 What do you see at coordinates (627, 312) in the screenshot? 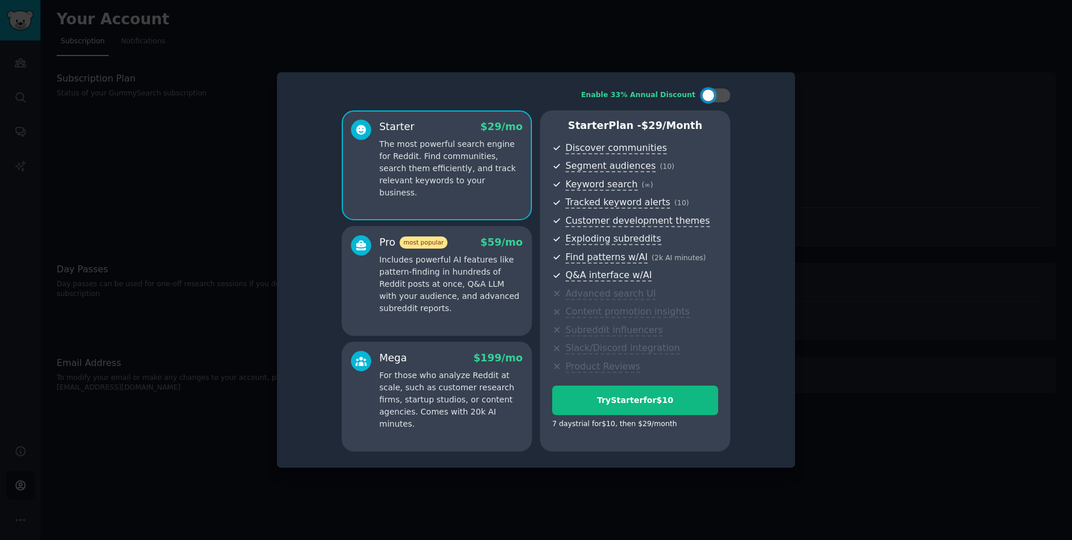
I see `span: Content promotion insights` at bounding box center [627, 312].